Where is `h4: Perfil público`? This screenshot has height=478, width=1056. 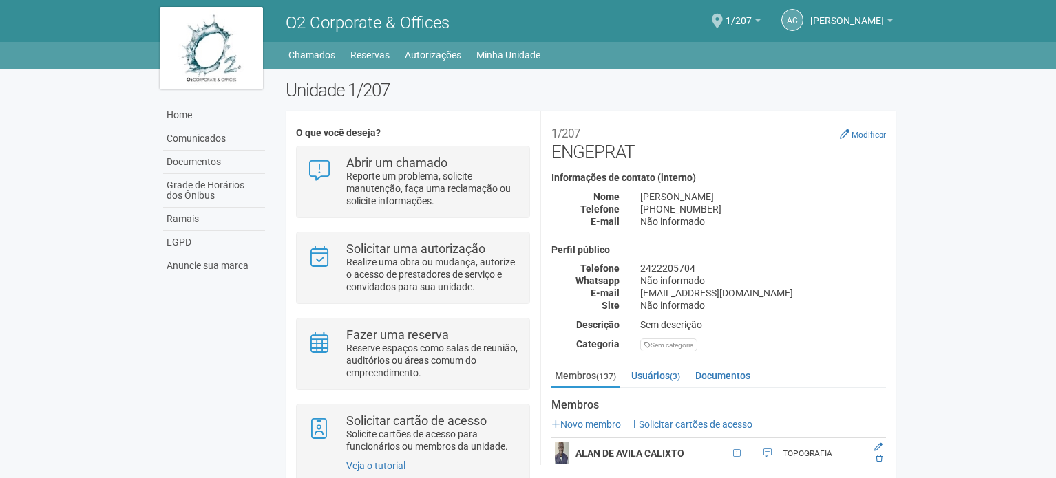
h4: Perfil público is located at coordinates (719, 250).